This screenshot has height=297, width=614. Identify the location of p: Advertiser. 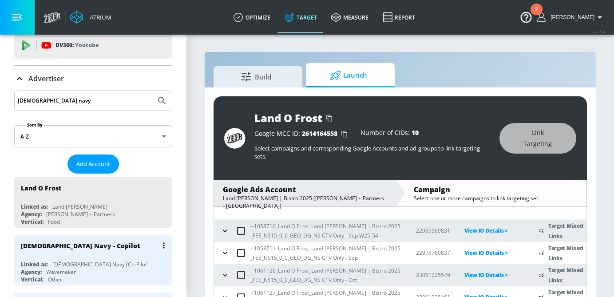
(46, 79).